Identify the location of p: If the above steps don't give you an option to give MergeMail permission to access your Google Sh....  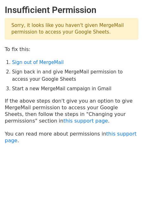
(72, 111).